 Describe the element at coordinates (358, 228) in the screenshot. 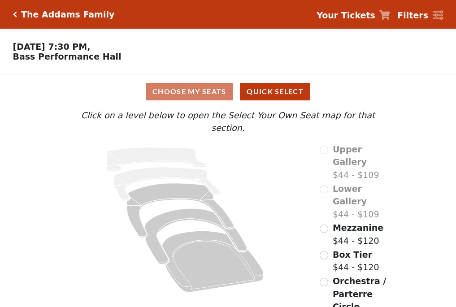

I see `span: Mezzanine` at that location.